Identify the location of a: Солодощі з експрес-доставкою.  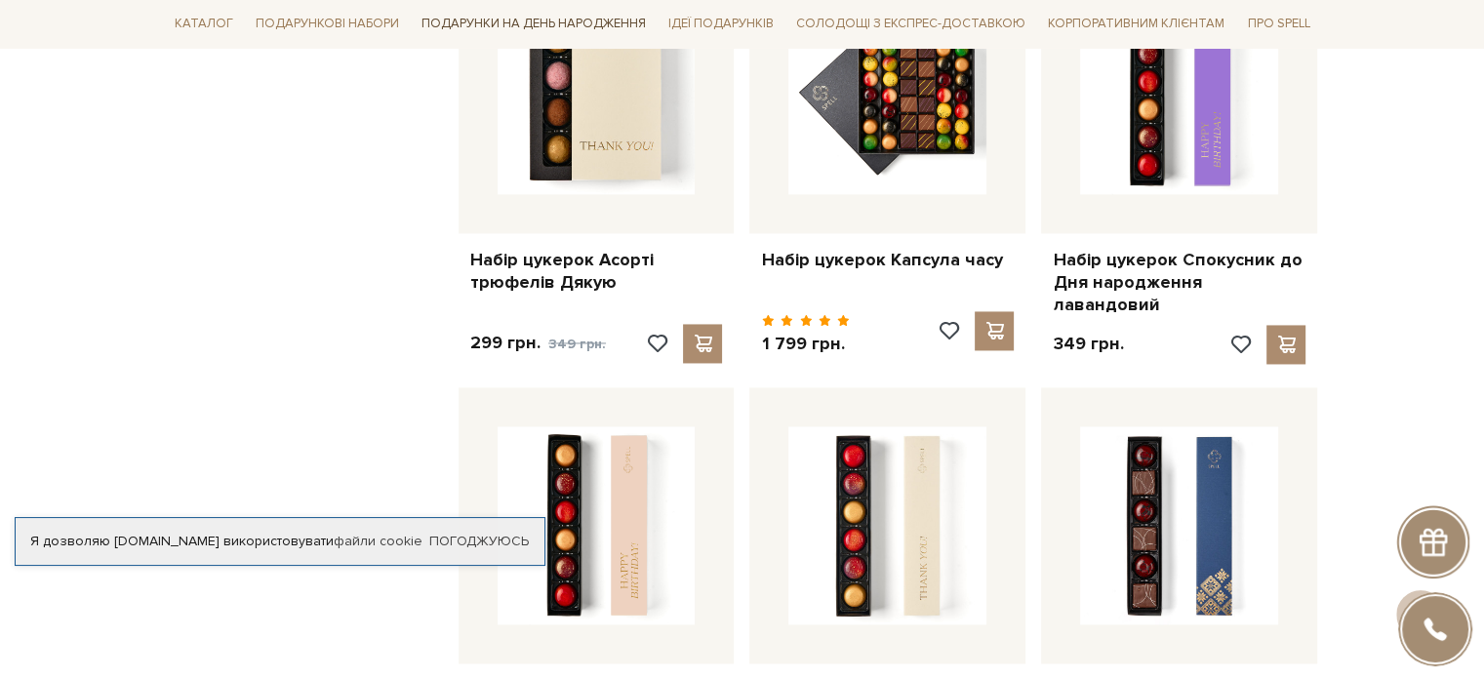
(910, 24).